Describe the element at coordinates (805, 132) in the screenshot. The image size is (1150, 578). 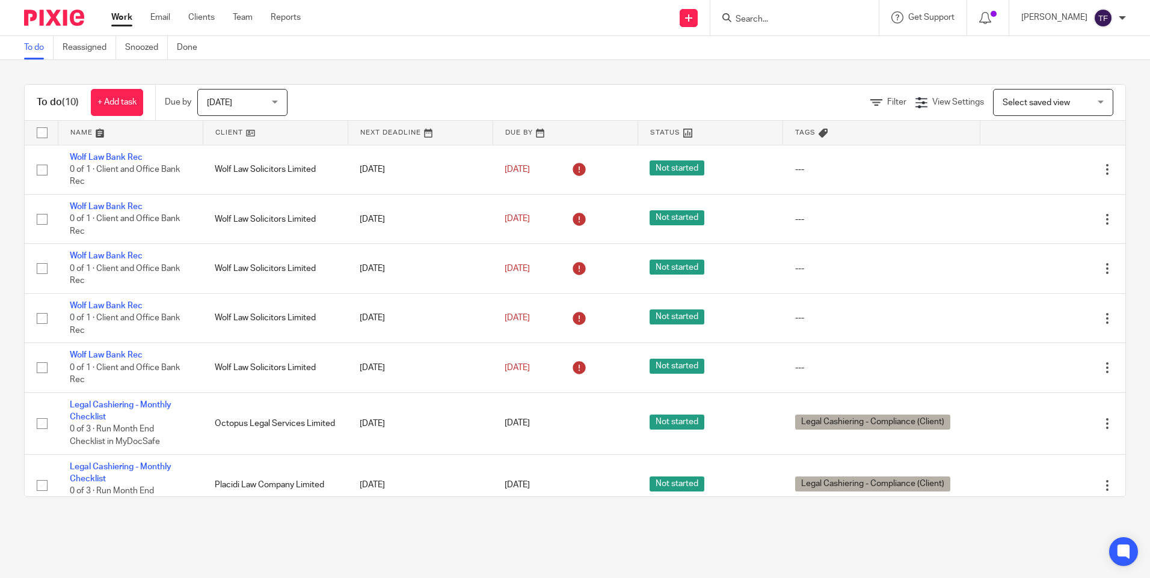
I see `span: Tags` at that location.